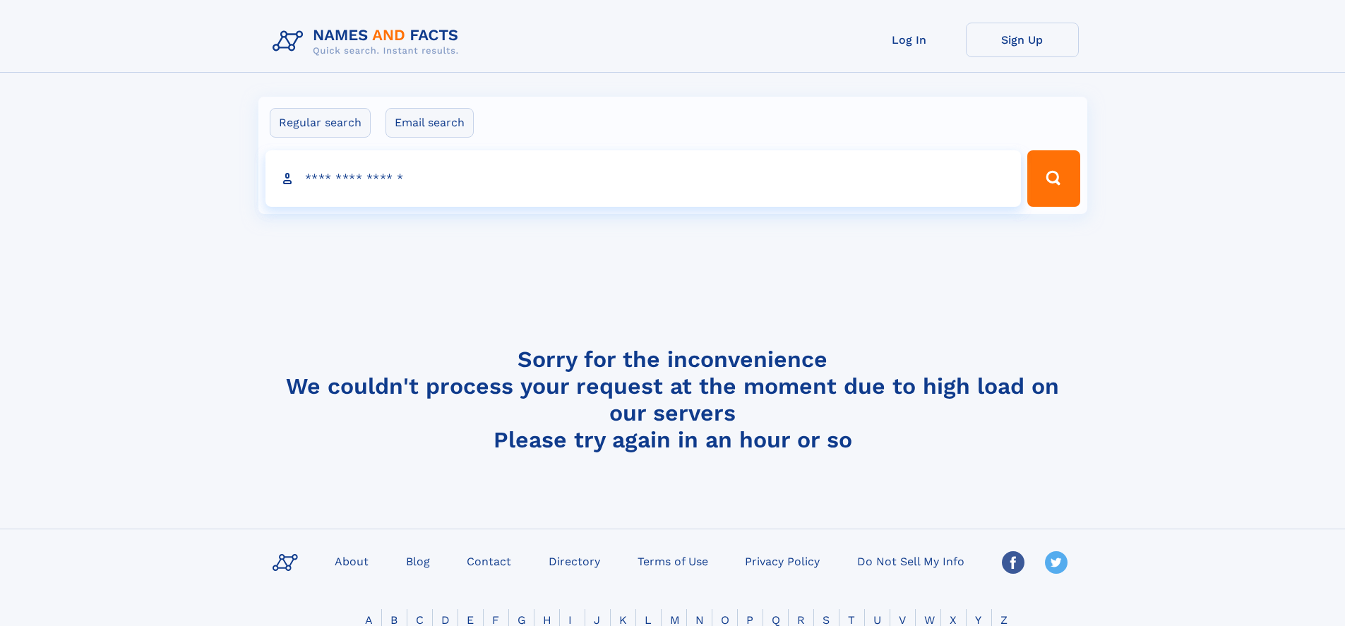 The width and height of the screenshot is (1345, 626). Describe the element at coordinates (643, 179) in the screenshot. I see `input: search input` at that location.